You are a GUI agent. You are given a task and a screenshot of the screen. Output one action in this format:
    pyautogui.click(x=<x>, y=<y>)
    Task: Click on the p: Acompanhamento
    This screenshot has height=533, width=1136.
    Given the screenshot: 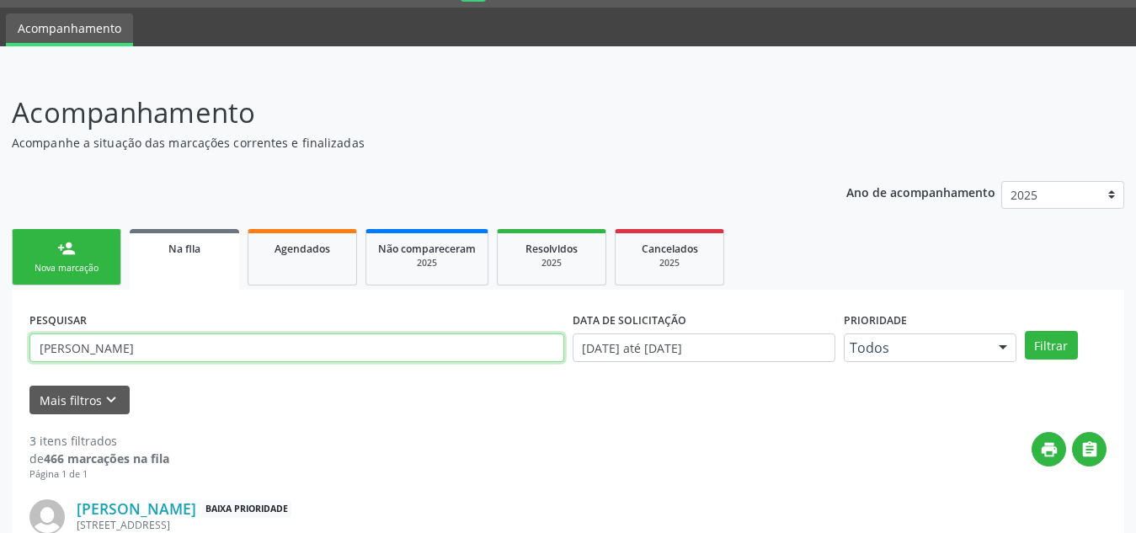 What is the action you would take?
    pyautogui.click(x=401, y=113)
    